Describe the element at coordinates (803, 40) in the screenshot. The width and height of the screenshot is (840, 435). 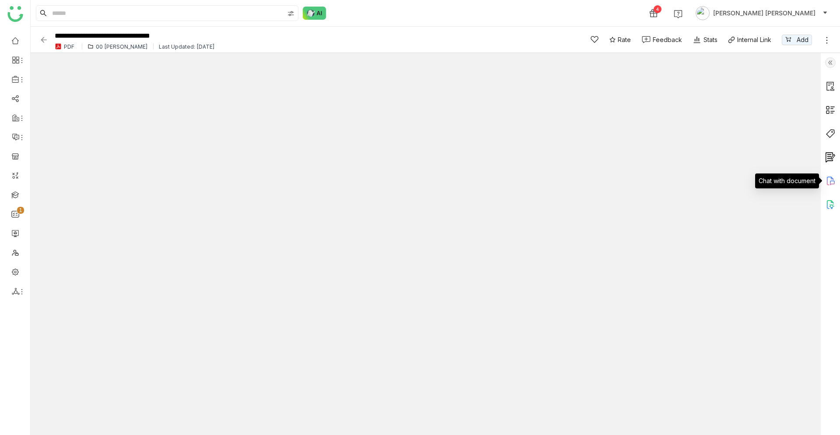
I see `span: Add` at that location.